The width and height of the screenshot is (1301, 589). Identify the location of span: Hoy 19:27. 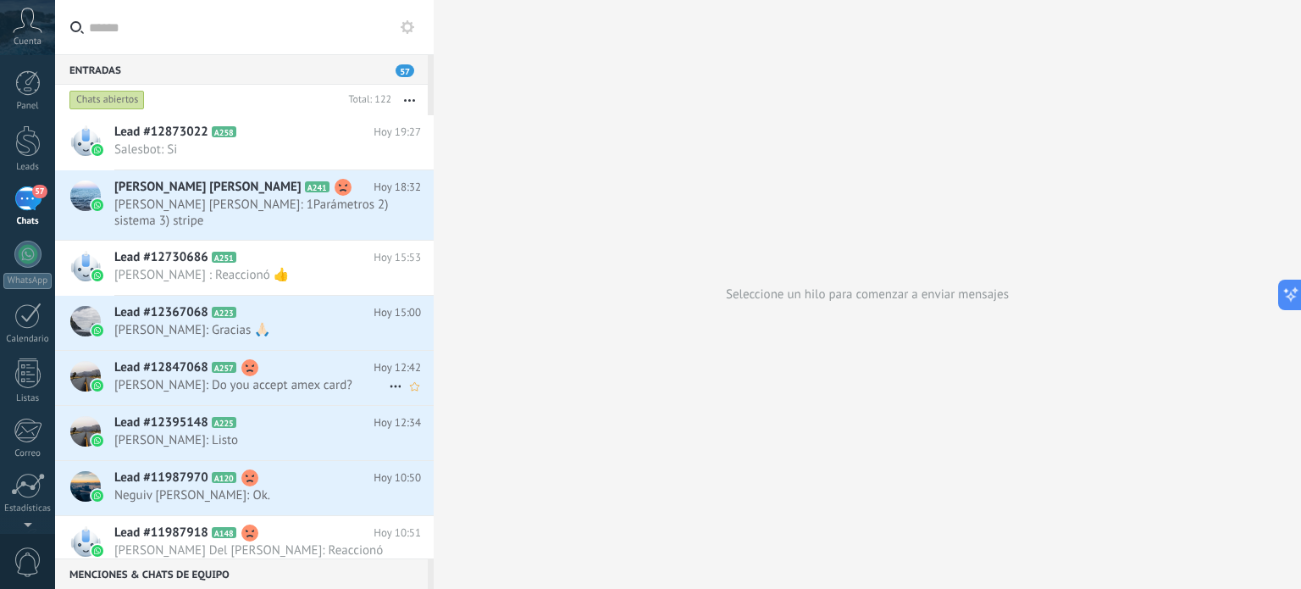
(397, 132).